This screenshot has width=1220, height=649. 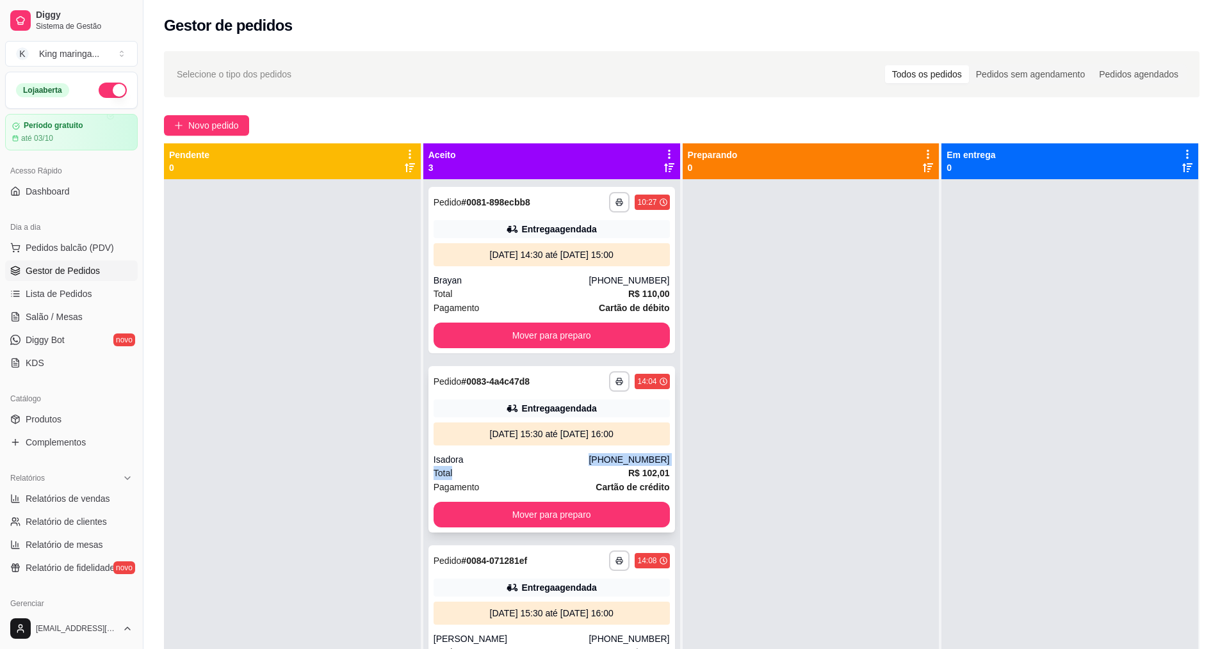 I want to click on span: Relatório de mesas, so click(x=64, y=545).